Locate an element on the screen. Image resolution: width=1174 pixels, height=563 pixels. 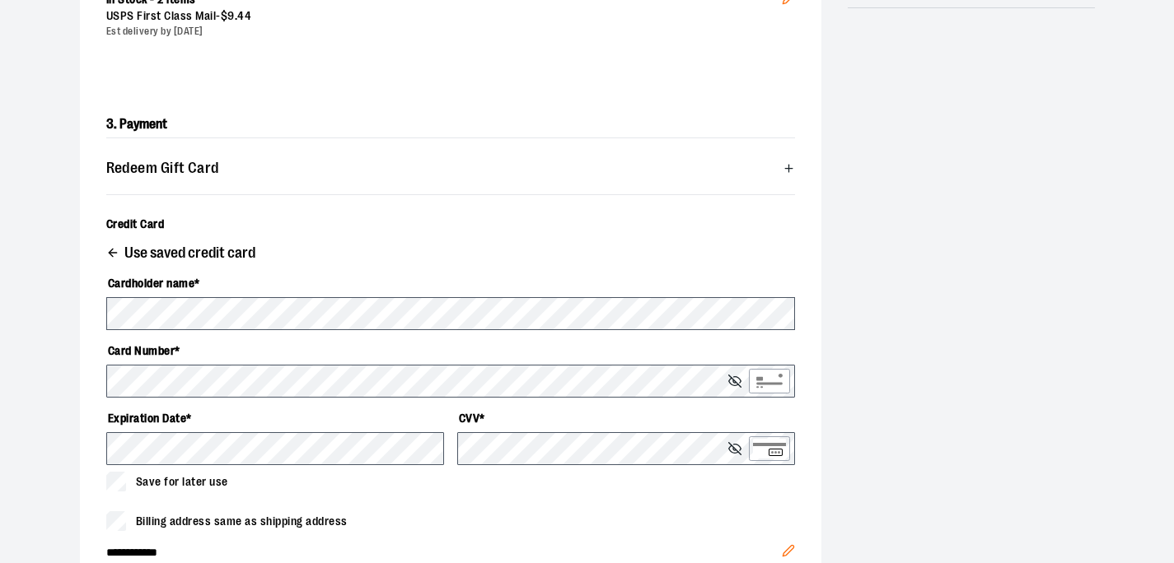
label: Expiration Date * is located at coordinates (275, 418).